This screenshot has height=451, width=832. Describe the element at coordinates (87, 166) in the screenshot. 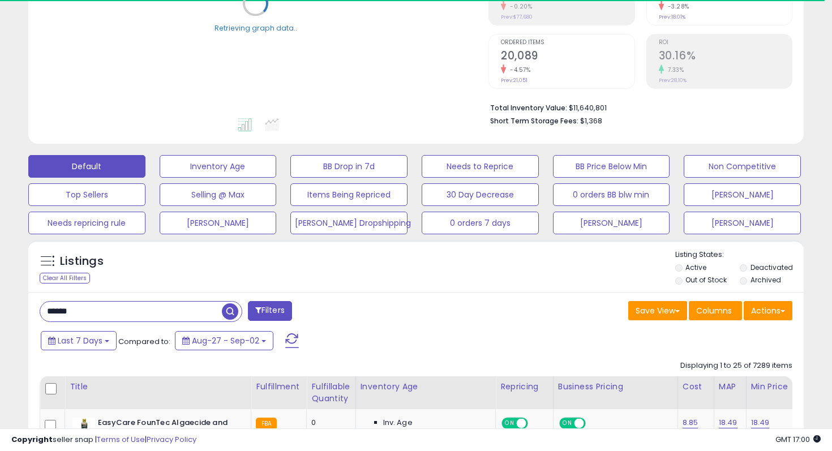

I see `button: Default` at that location.